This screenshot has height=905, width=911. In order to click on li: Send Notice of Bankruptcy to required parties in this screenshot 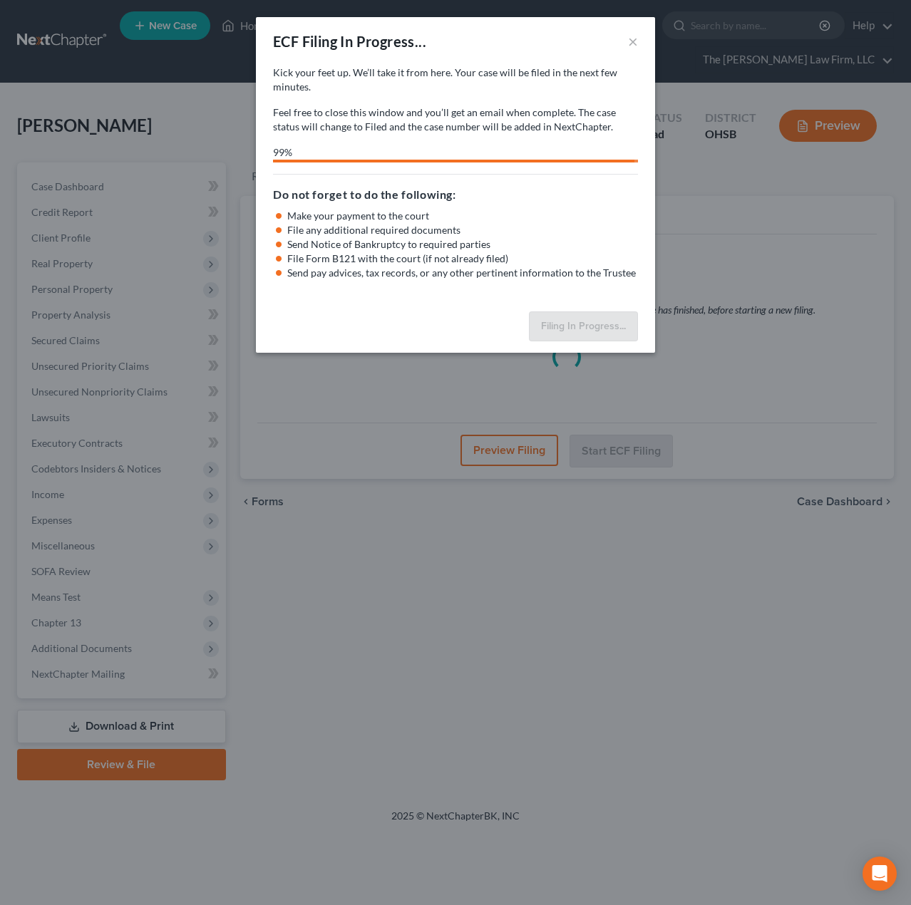, I will do `click(463, 245)`.